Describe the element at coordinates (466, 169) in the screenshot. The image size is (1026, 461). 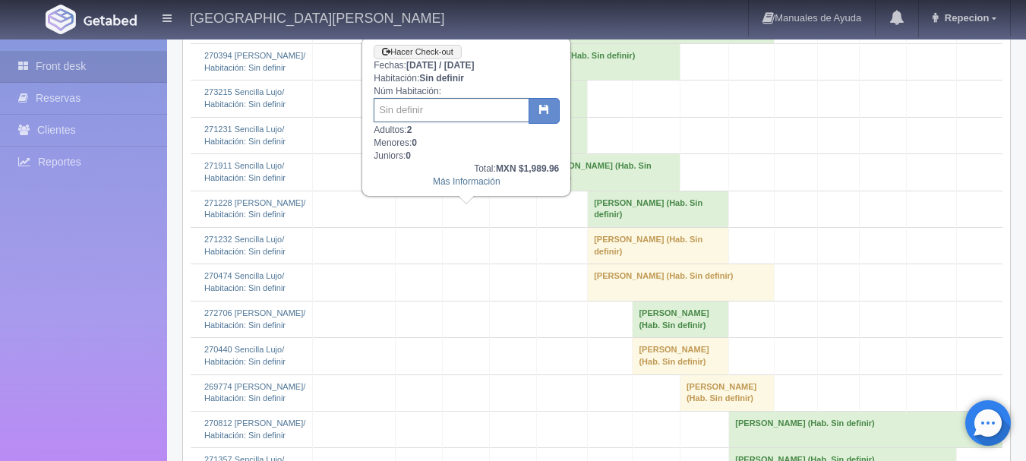
I see `div: Total:` at that location.